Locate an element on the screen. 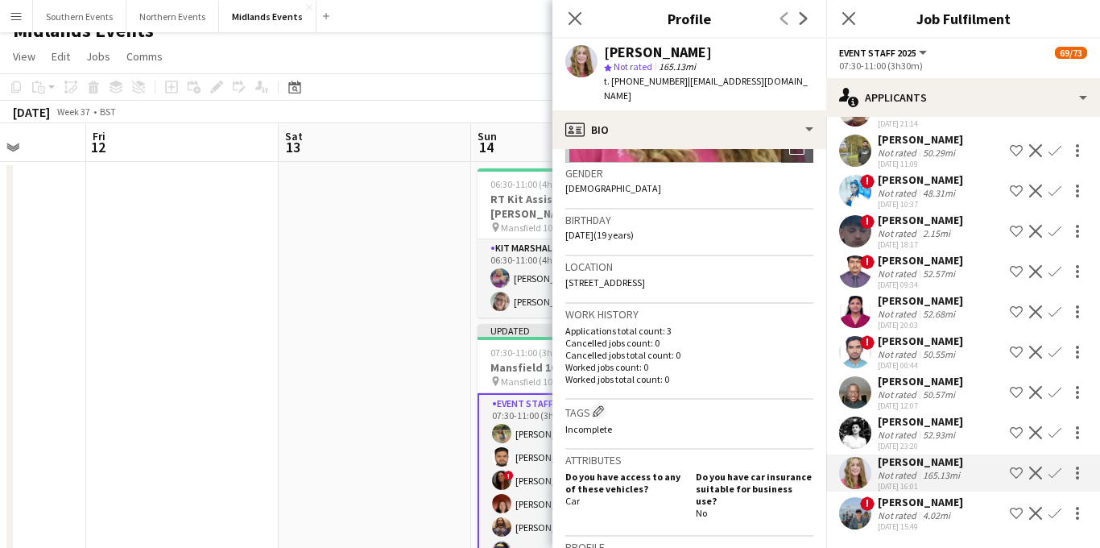  p: Cancelled jobs count: 0 is located at coordinates (689, 342).